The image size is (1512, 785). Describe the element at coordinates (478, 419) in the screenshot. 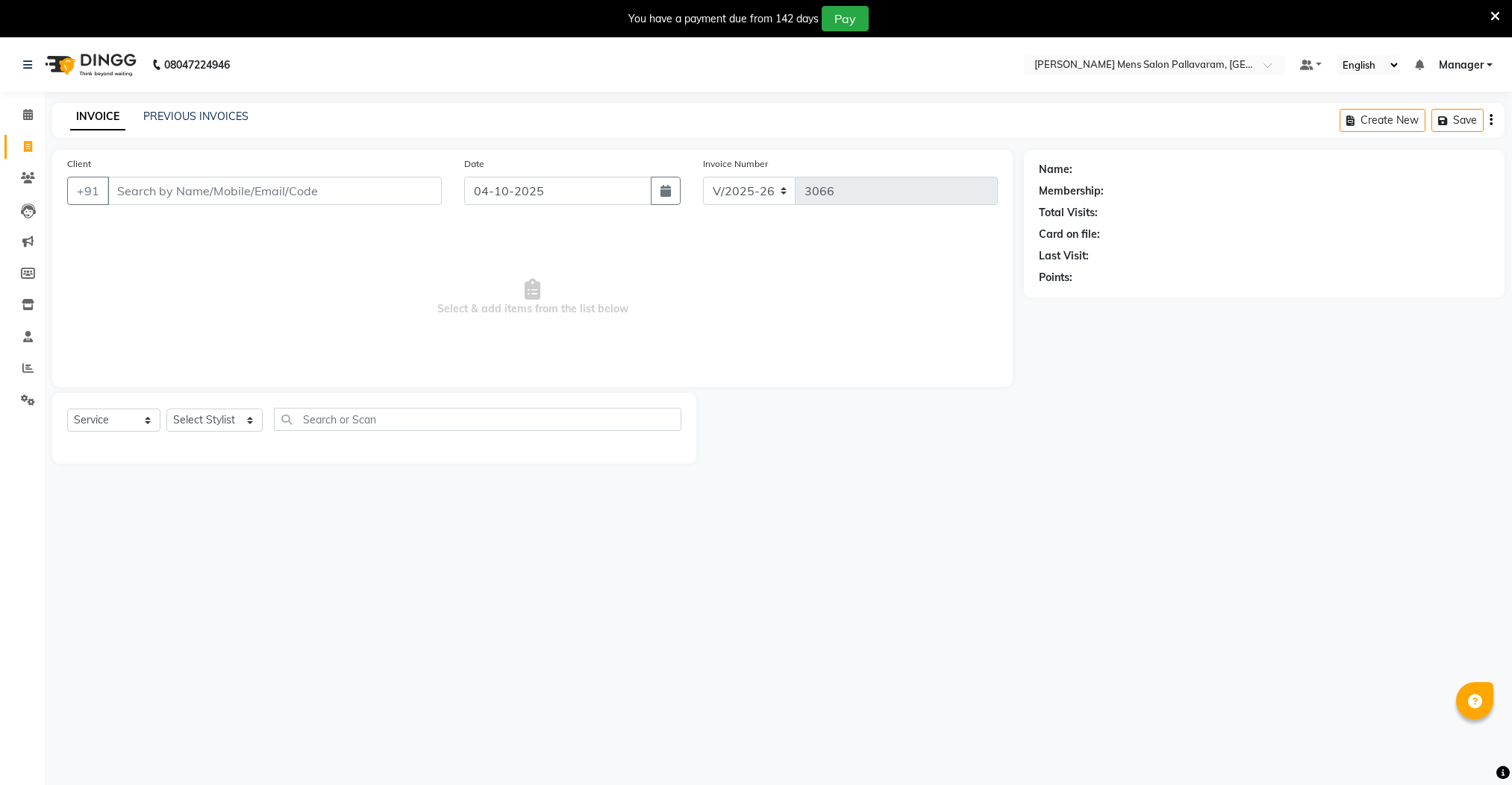

I see `input: Search or Scan` at that location.